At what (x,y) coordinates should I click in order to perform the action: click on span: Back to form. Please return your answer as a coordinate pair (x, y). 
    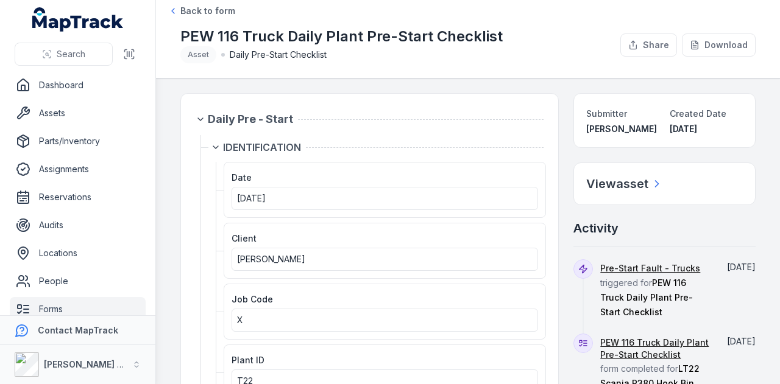
    Looking at the image, I should click on (208, 11).